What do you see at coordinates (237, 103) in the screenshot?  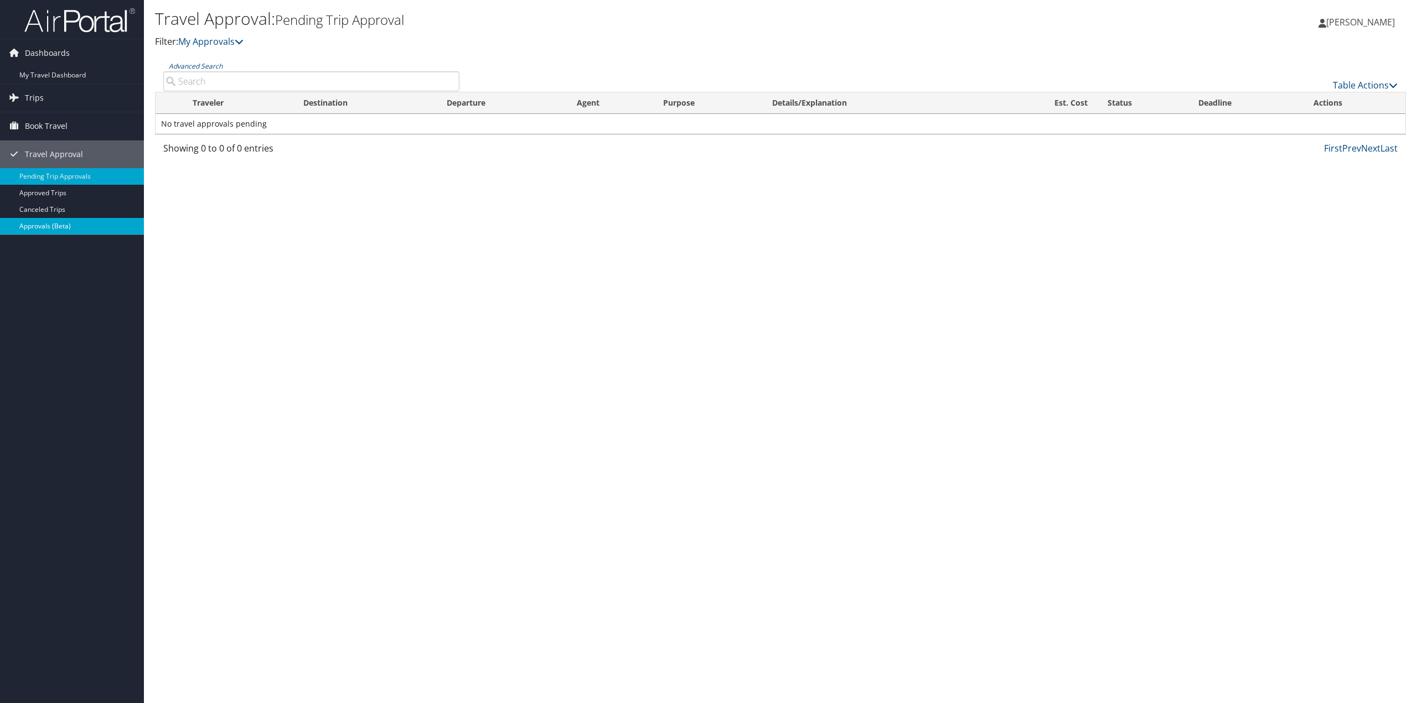 I see `th: Traveler: activate to sort column ascending` at bounding box center [237, 103].